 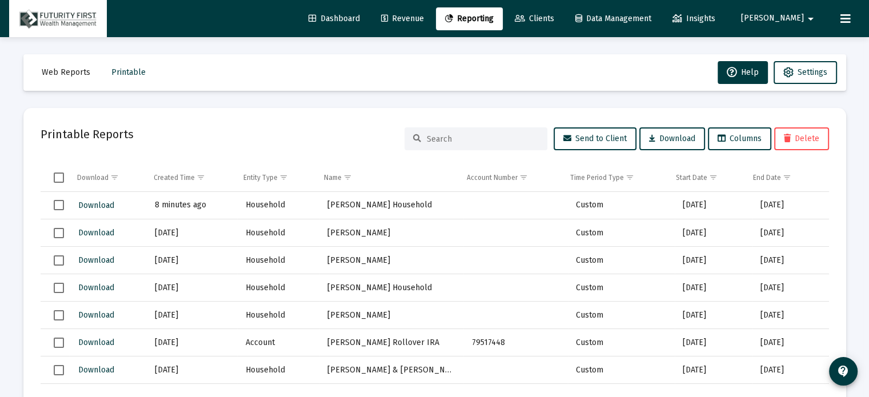 I want to click on span: Show filter options for column 'Start Date', so click(x=713, y=177).